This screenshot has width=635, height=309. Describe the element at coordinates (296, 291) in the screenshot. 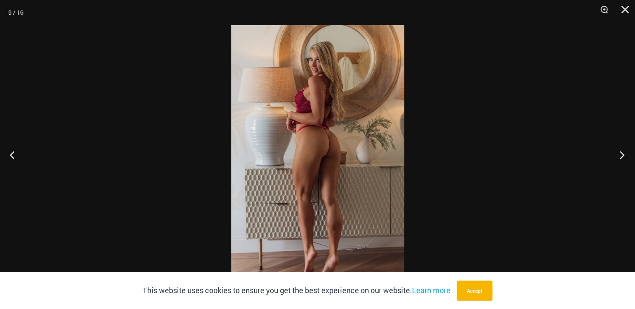

I see `p: This website uses cookies to ensure you get the best experience on our website.` at that location.